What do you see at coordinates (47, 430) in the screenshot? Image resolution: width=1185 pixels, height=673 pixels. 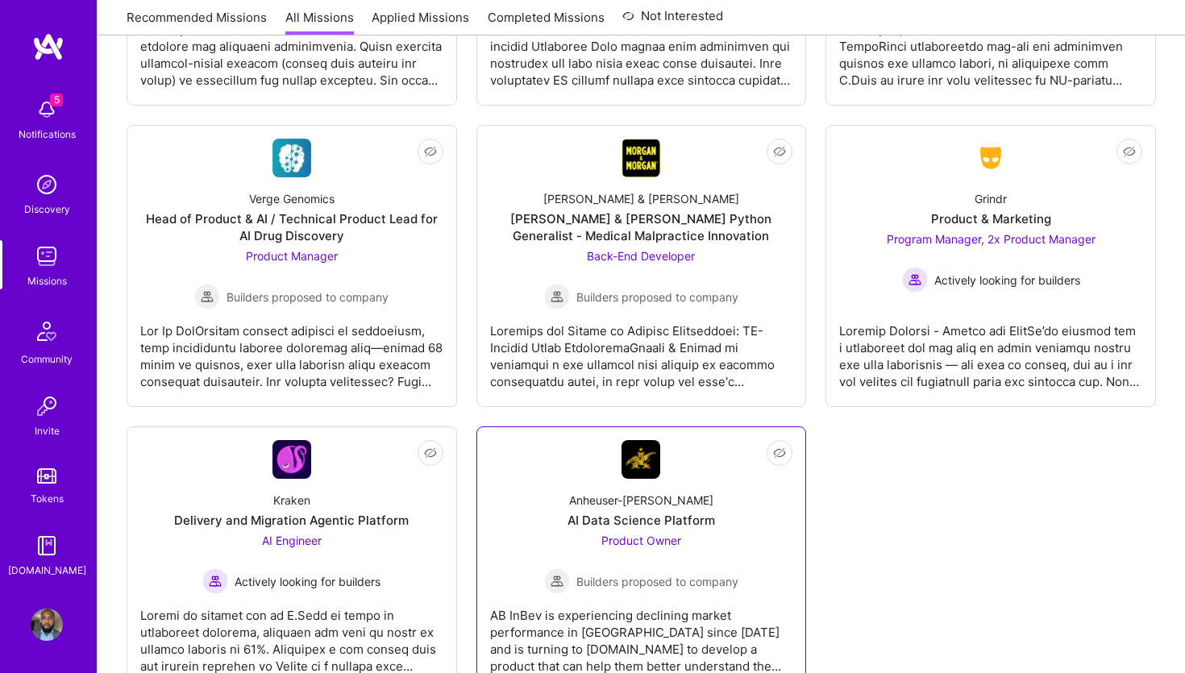 I see `div: Invite` at bounding box center [47, 430].